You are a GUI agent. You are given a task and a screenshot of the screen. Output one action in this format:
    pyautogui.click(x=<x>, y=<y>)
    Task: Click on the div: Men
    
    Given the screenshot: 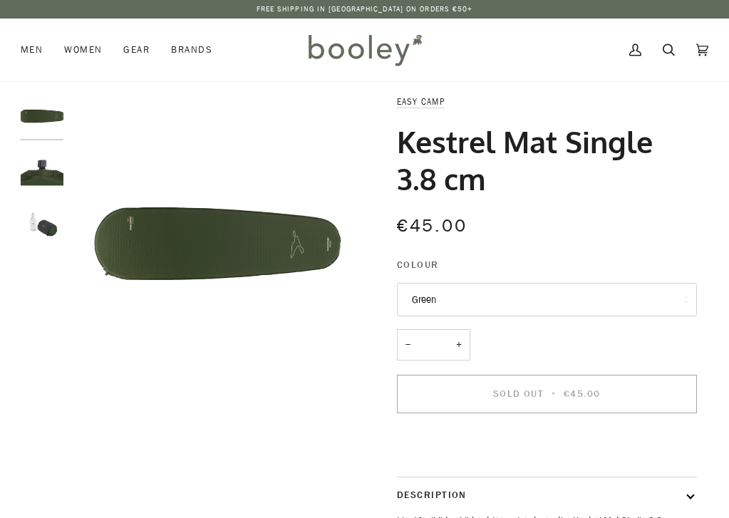 What is the action you would take?
    pyautogui.click(x=37, y=50)
    